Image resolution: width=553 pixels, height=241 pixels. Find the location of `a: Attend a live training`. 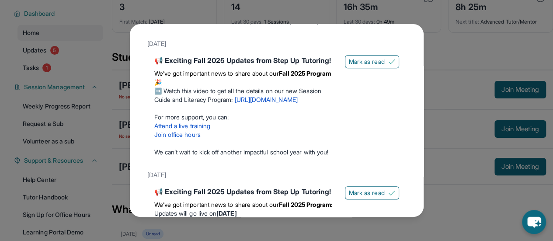

a: Attend a live training is located at coordinates (182, 125).